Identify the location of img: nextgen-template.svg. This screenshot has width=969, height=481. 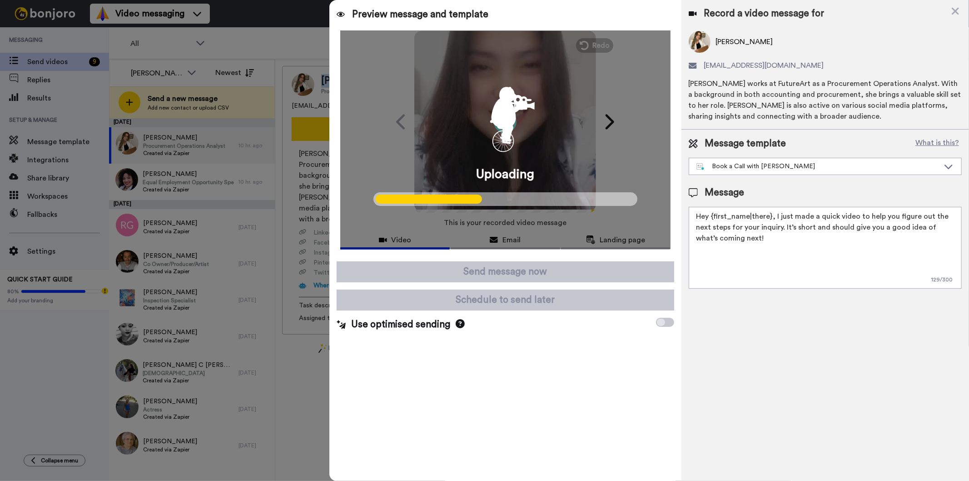
(700, 167).